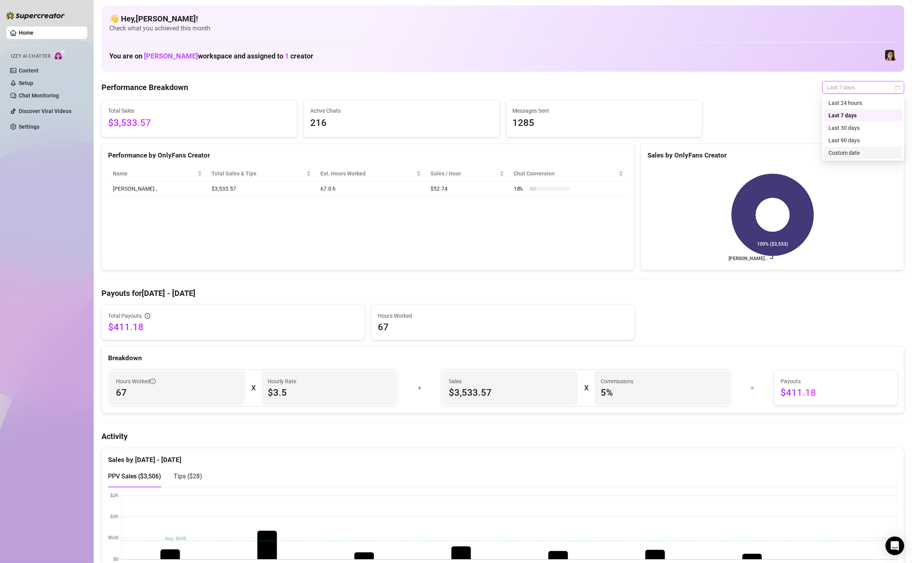 This screenshot has height=563, width=912. I want to click on td: $3,533.57, so click(261, 189).